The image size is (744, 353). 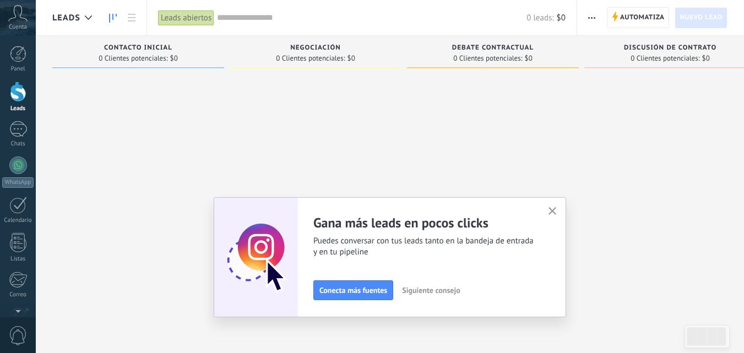 I want to click on div: WhatsApp, so click(x=18, y=182).